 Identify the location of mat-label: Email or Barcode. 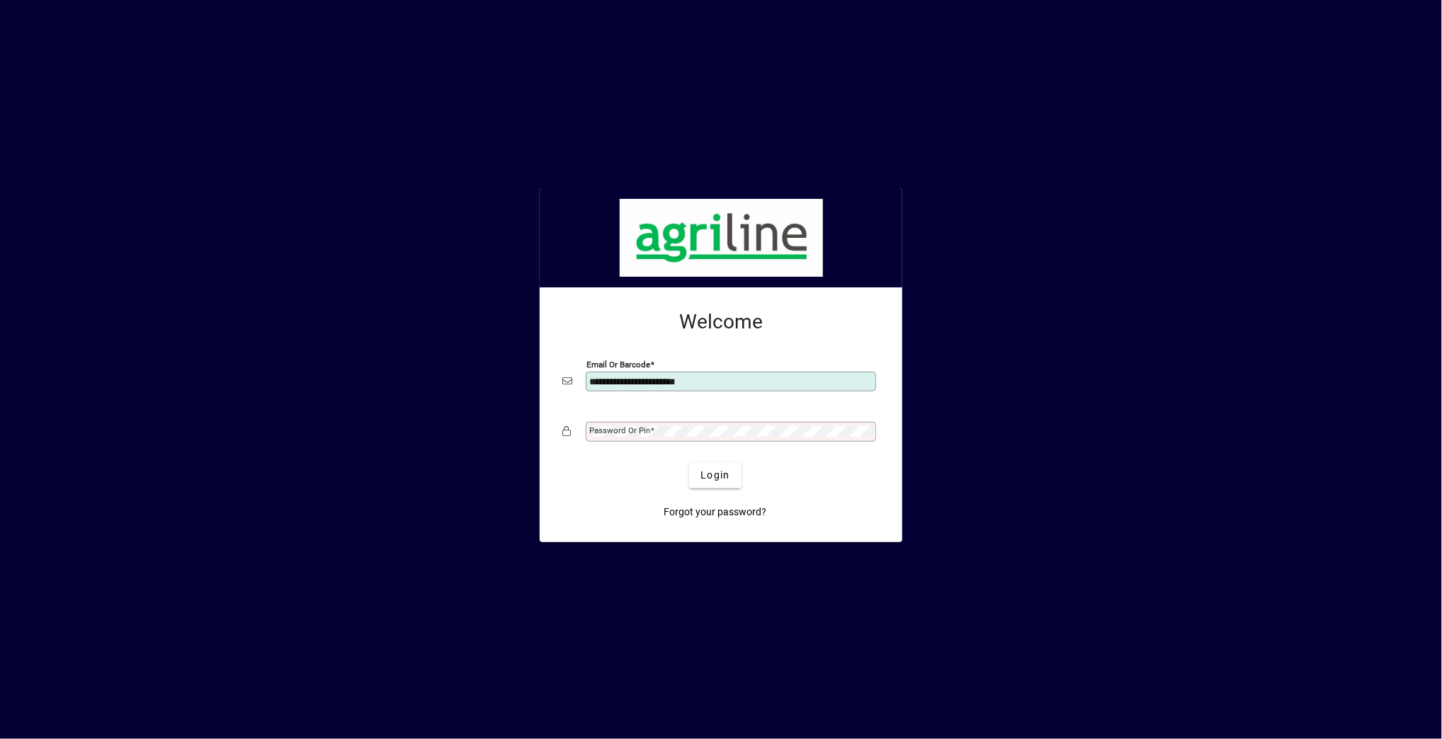
(618, 364).